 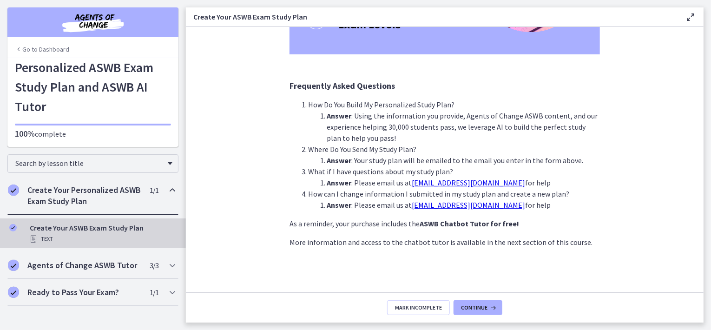 What do you see at coordinates (25, 133) in the screenshot?
I see `span: 100%` at bounding box center [25, 133].